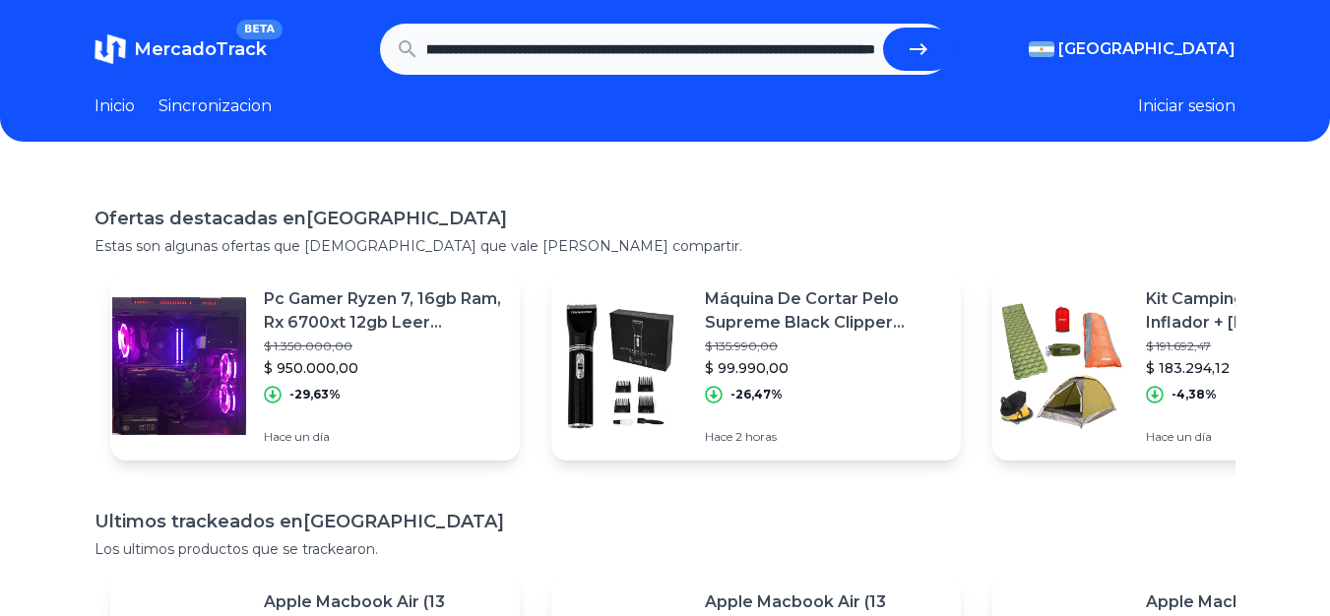 The width and height of the screenshot is (1330, 616). I want to click on img: MercadoTrack, so click(110, 49).